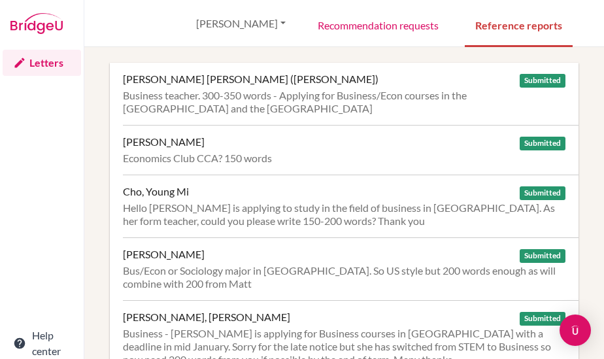  I want to click on div: Cho, Young Mi, so click(156, 192).